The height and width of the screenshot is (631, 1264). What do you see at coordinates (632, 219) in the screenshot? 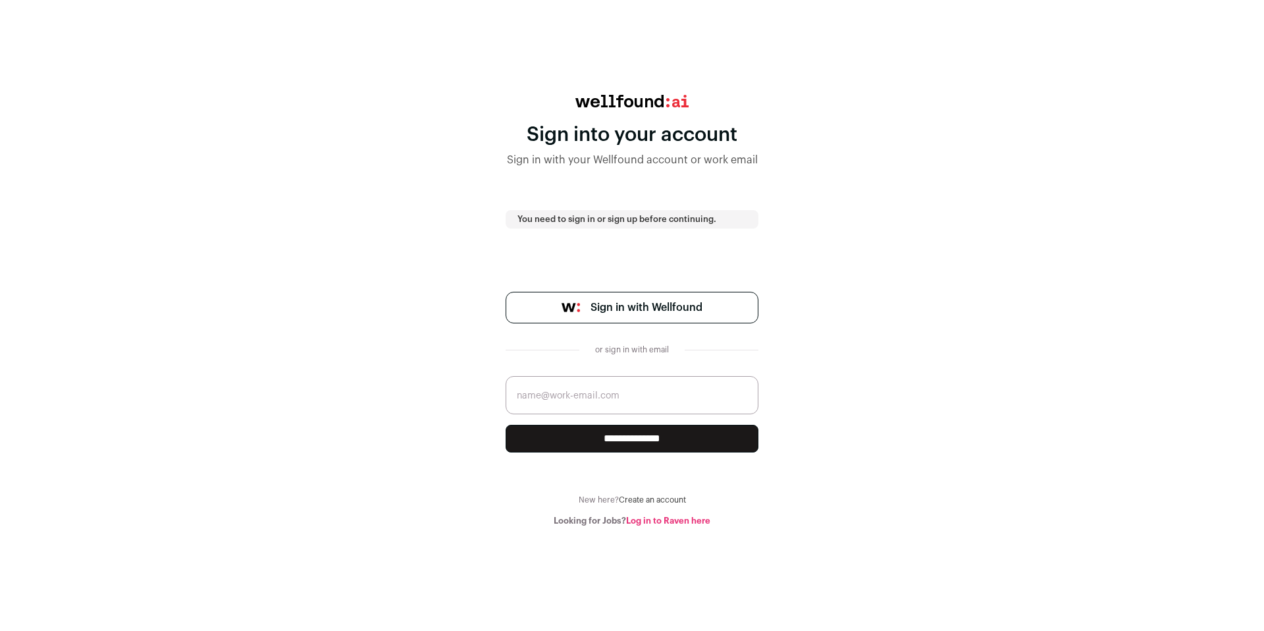
I see `p: You need to sign in or sign up before continuing.` at bounding box center [632, 219].